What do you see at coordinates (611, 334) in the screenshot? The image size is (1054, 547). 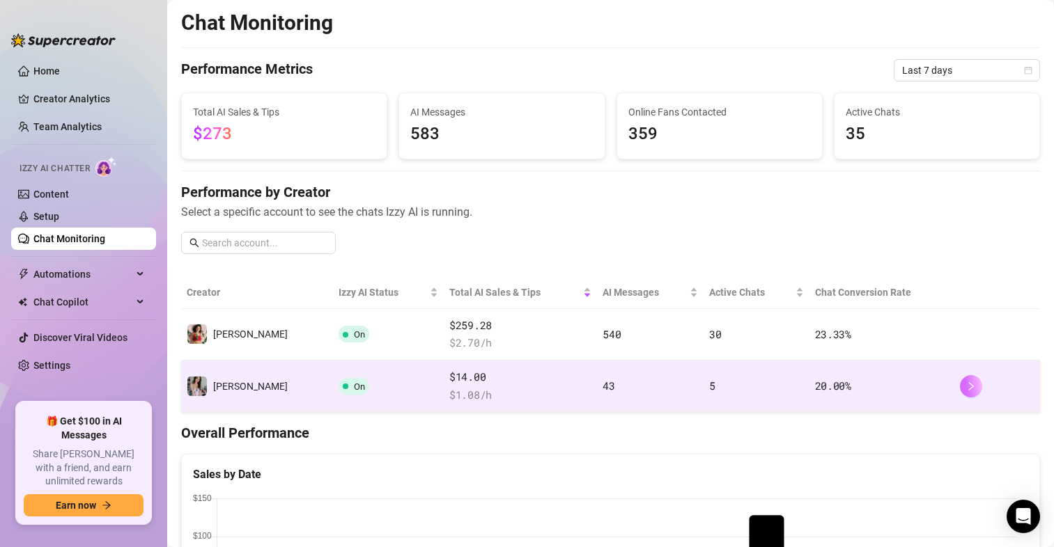 I see `span: 540` at bounding box center [611, 334].